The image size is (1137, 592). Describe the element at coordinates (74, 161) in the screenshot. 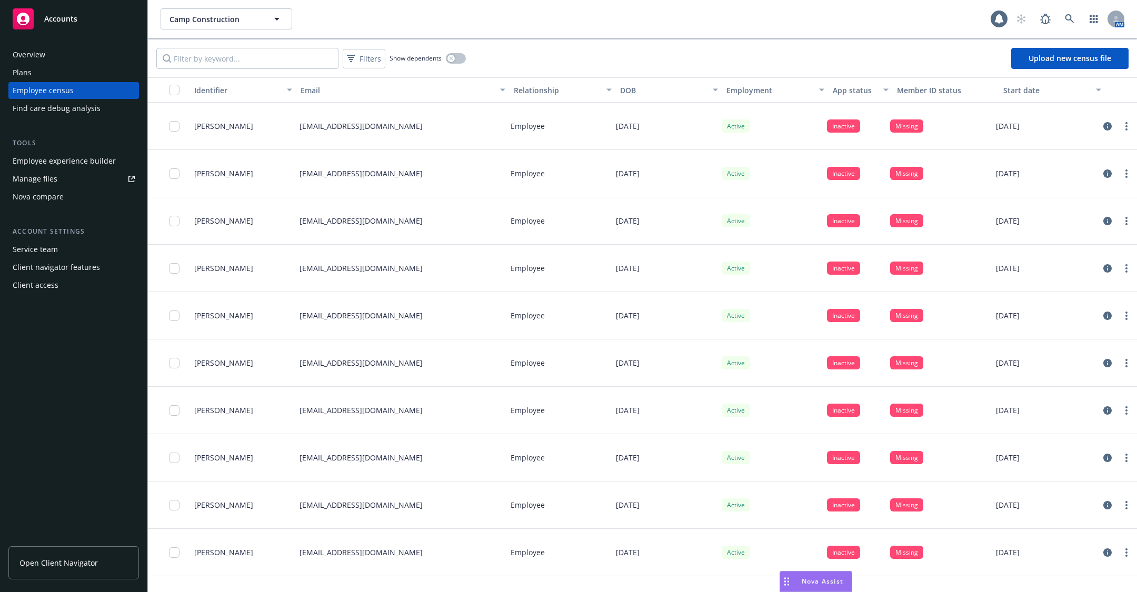

I see `a: Employee experience builder` at that location.